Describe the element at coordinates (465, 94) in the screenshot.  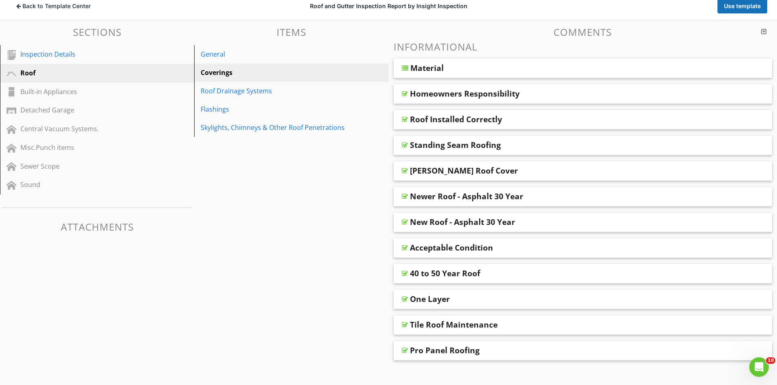
I see `div: Homeowners Responsibility` at that location.